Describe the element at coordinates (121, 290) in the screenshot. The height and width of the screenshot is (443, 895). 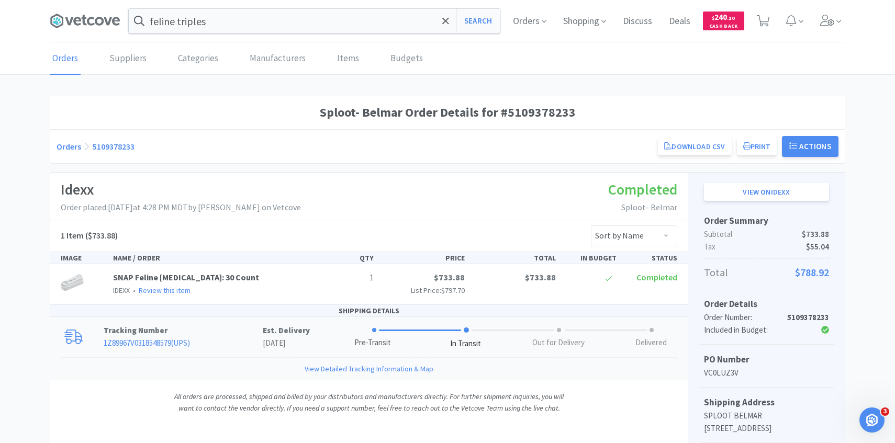
I see `span: IDEXX` at that location.